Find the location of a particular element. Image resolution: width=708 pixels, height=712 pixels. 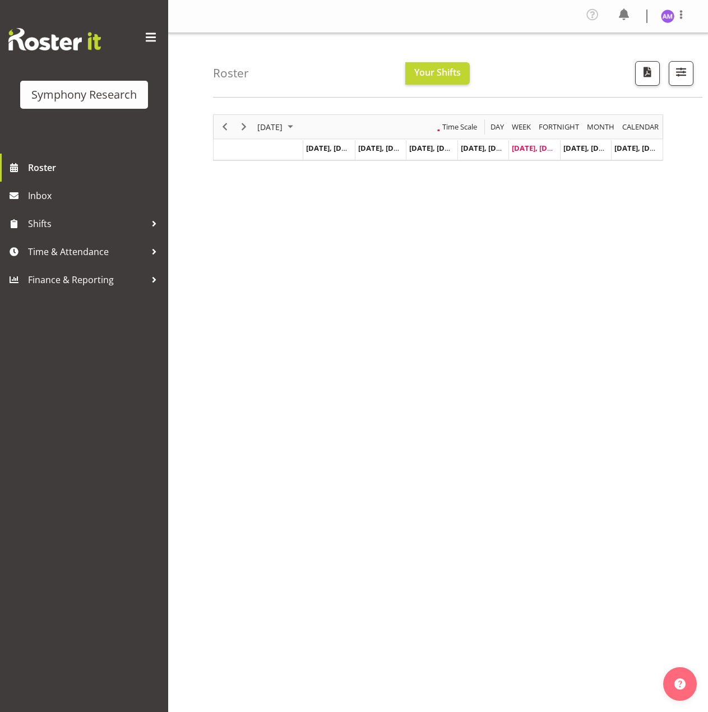

span: Inbox is located at coordinates (95, 196).